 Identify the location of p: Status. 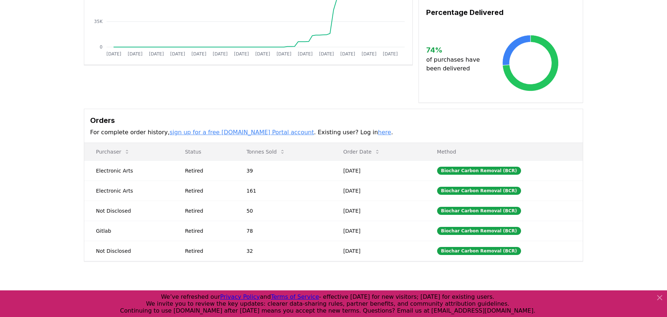
(204, 152).